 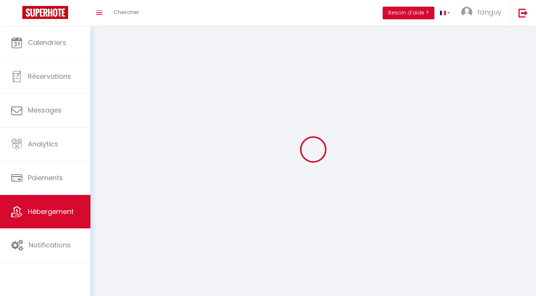 What do you see at coordinates (47, 42) in the screenshot?
I see `span: Calendriers` at bounding box center [47, 42].